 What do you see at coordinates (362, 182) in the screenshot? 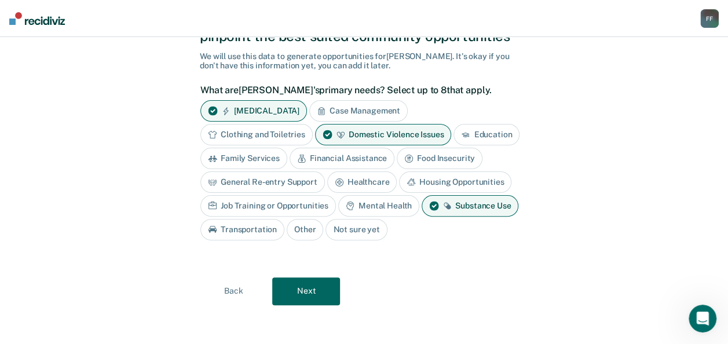
I see `div: Healthcare` at bounding box center [362, 182].